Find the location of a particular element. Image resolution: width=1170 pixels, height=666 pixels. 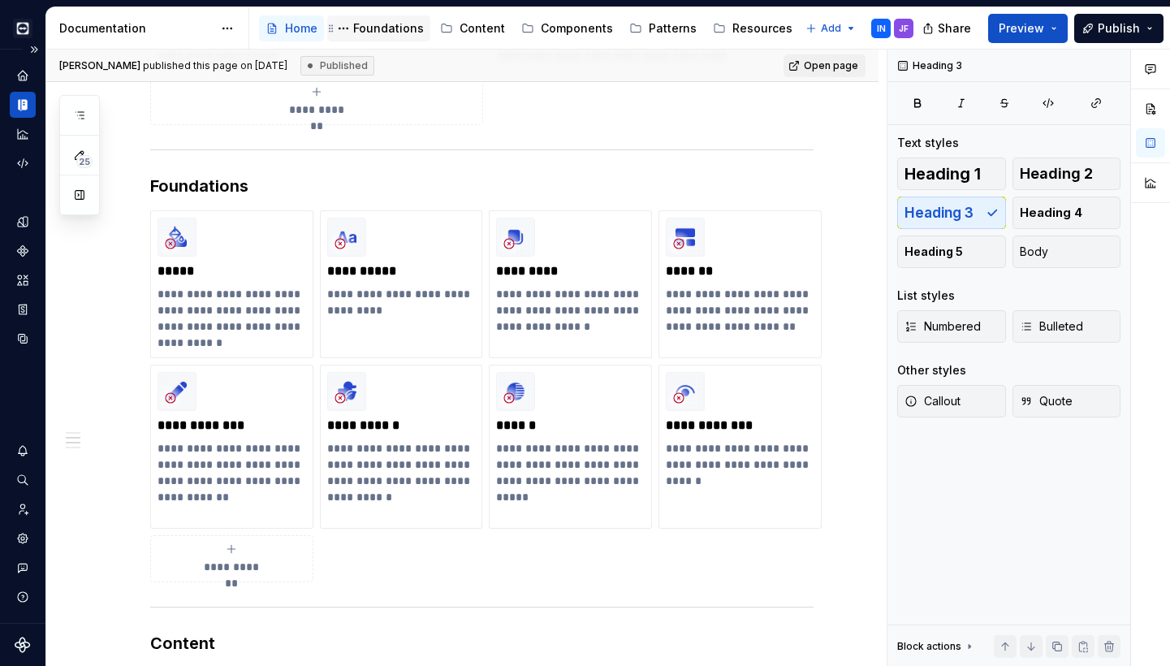

button: Search ⌘K is located at coordinates (23, 480).